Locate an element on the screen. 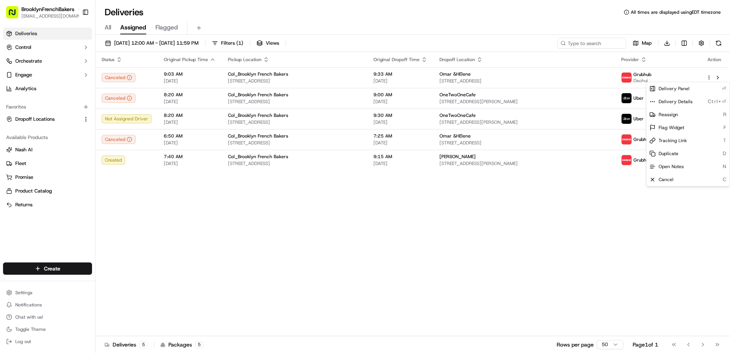 Image resolution: width=730 pixels, height=353 pixels. span: Open Notes is located at coordinates (671, 166).